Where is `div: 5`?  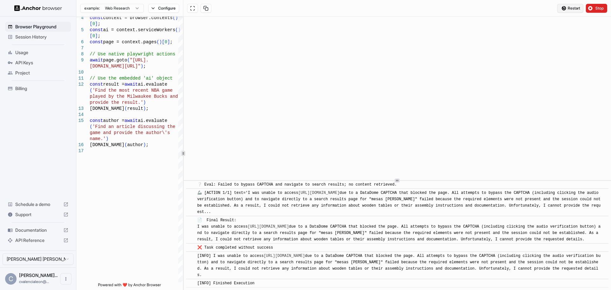 div: 5 is located at coordinates (80, 30).